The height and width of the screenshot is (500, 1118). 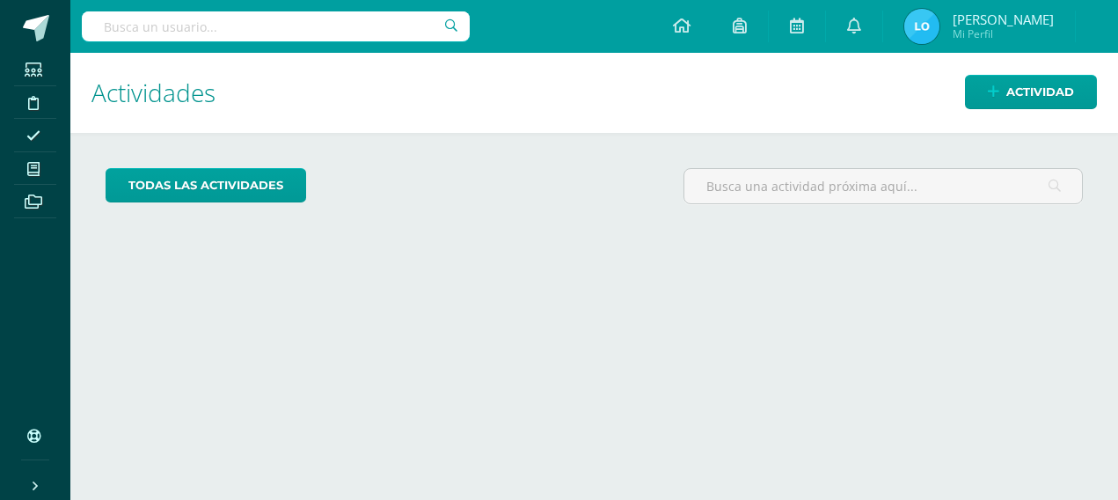 What do you see at coordinates (275, 26) in the screenshot?
I see `input: Busca un usuario...` at bounding box center [275, 26].